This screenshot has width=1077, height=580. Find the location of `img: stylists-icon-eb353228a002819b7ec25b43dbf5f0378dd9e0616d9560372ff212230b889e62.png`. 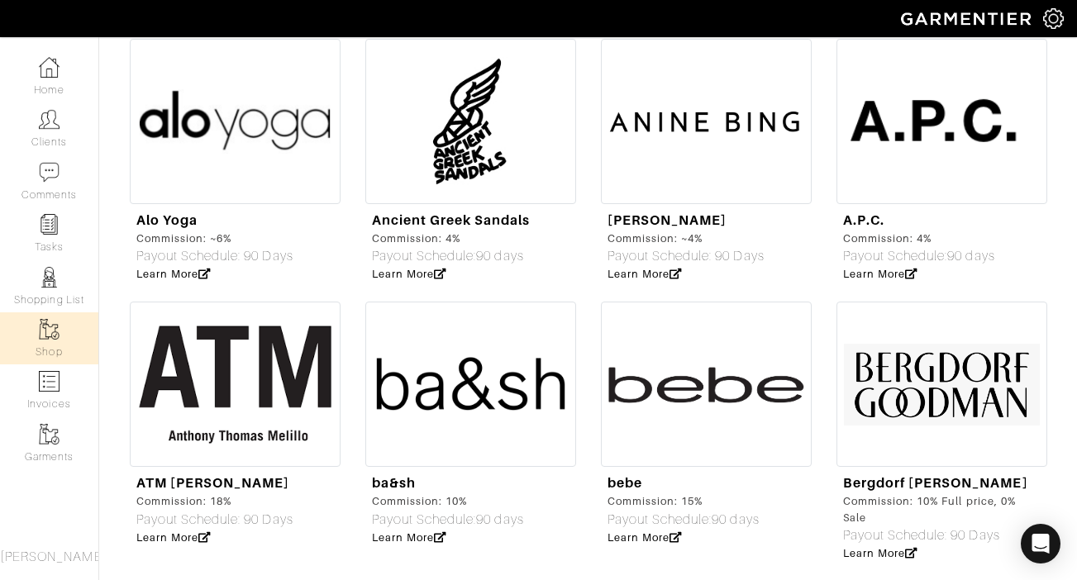

img: stylists-icon-eb353228a002819b7ec25b43dbf5f0378dd9e0616d9560372ff212230b889e62.png is located at coordinates (49, 277).